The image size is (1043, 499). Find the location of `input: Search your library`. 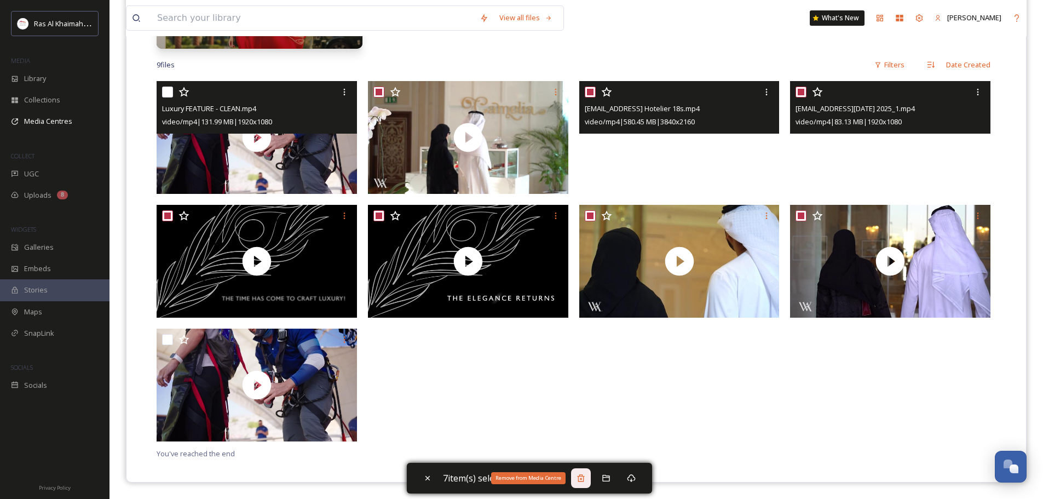

input: Search your library is located at coordinates (313, 18).